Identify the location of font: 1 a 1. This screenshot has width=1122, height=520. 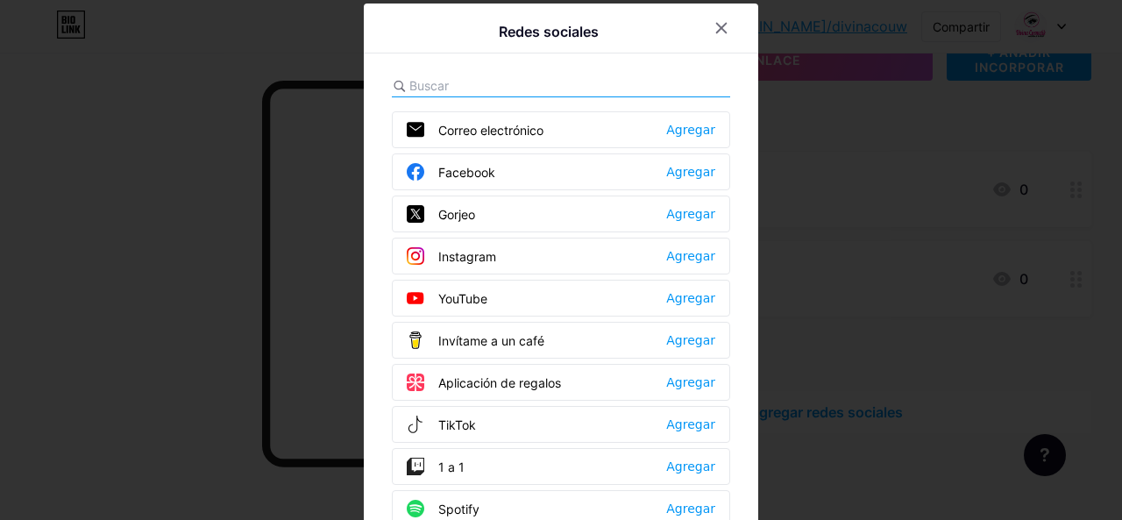
(451, 466).